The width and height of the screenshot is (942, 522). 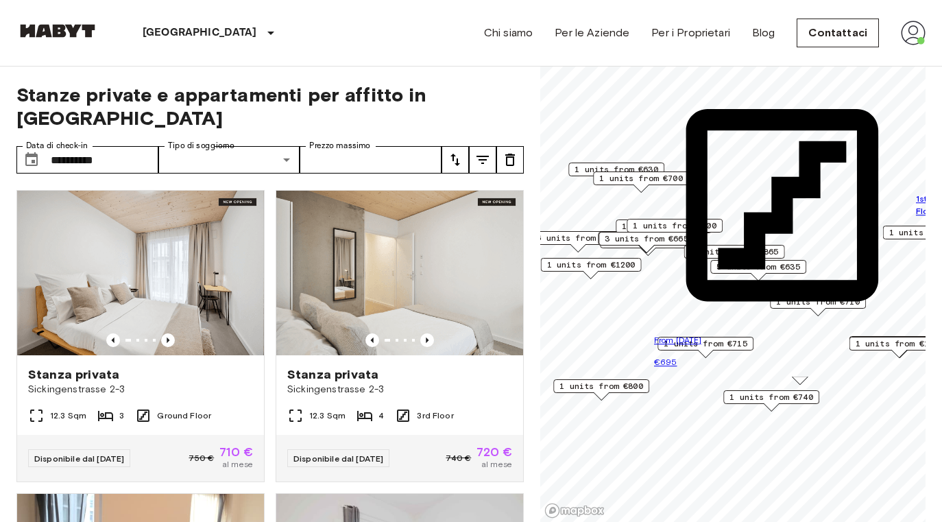 What do you see at coordinates (691, 33) in the screenshot?
I see `a: Per i Proprietari` at bounding box center [691, 33].